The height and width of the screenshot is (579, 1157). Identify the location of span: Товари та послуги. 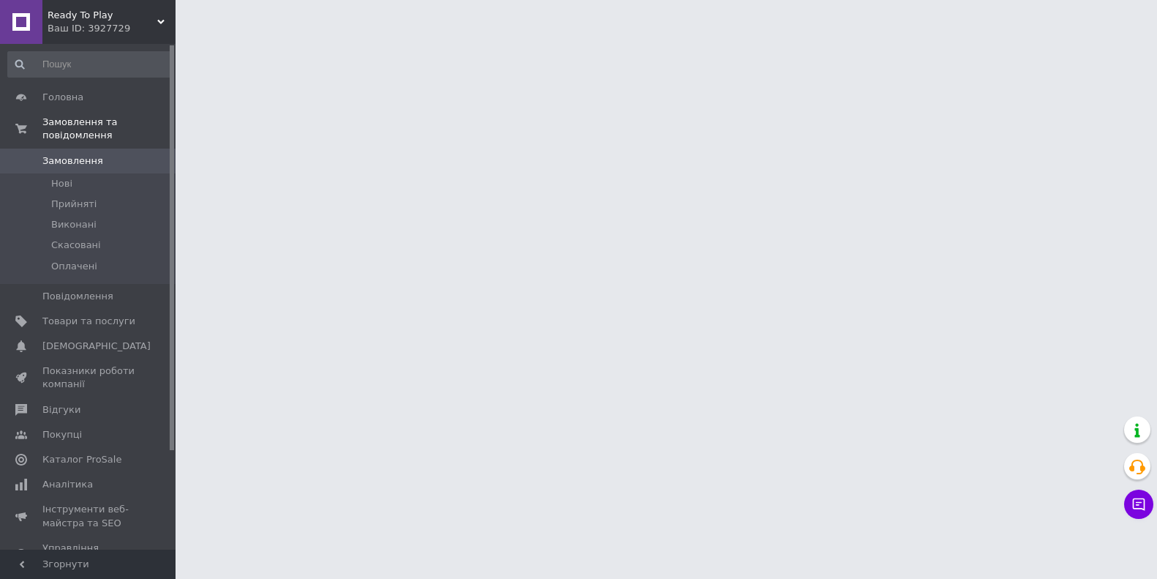
(89, 321).